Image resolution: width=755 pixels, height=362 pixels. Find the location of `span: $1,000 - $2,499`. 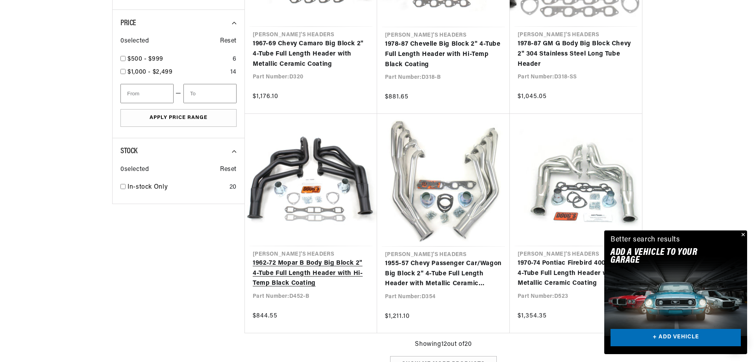

span: $1,000 - $2,499 is located at coordinates (150, 72).